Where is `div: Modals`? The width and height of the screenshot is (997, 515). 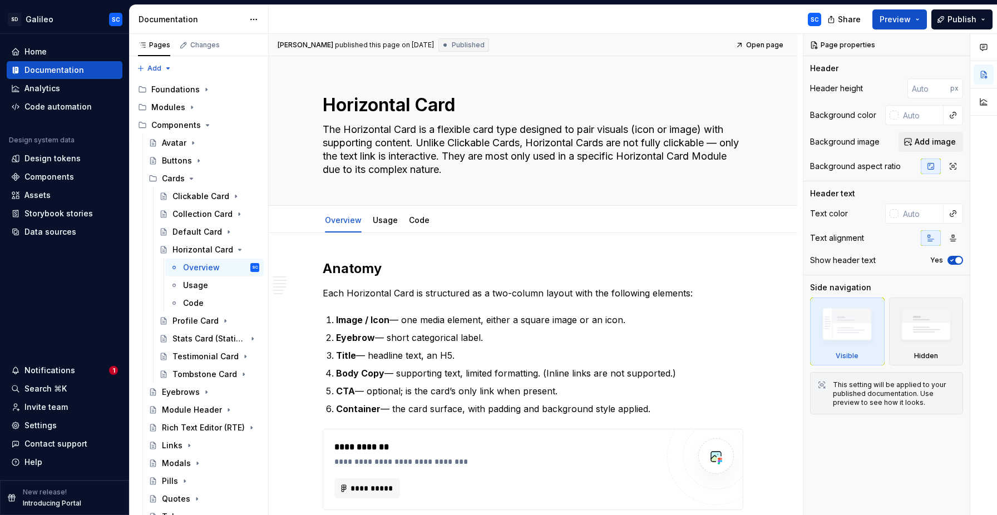
div: Modals is located at coordinates (176, 464).